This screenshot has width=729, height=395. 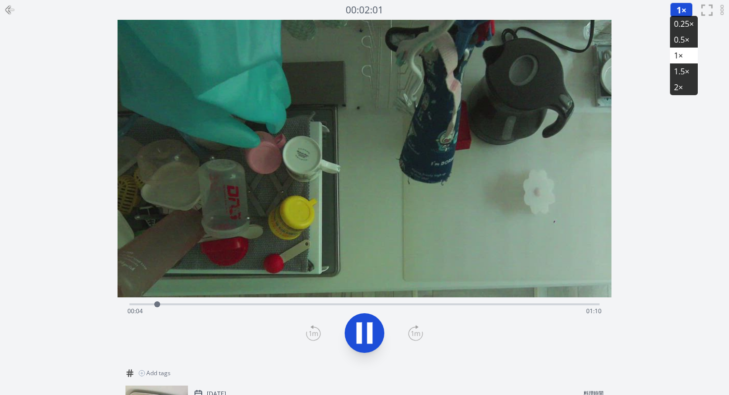 I want to click on button: 1×, so click(x=682, y=10).